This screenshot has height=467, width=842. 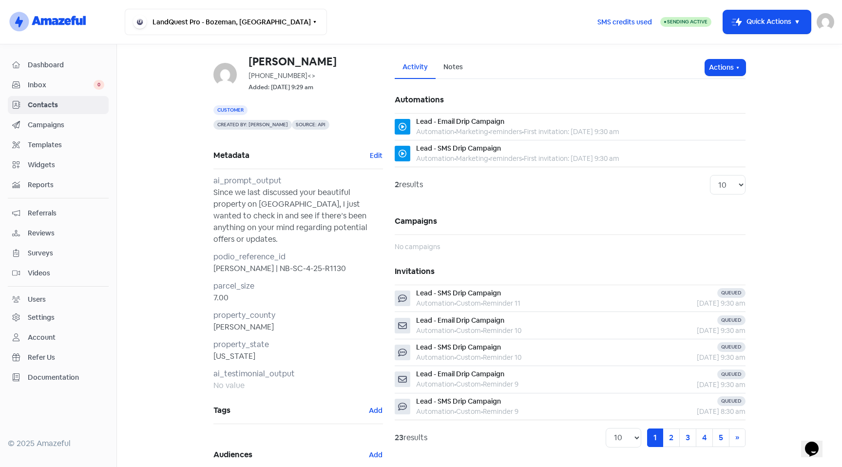 I want to click on span: Lead - SMS Drip Campaign, so click(x=458, y=401).